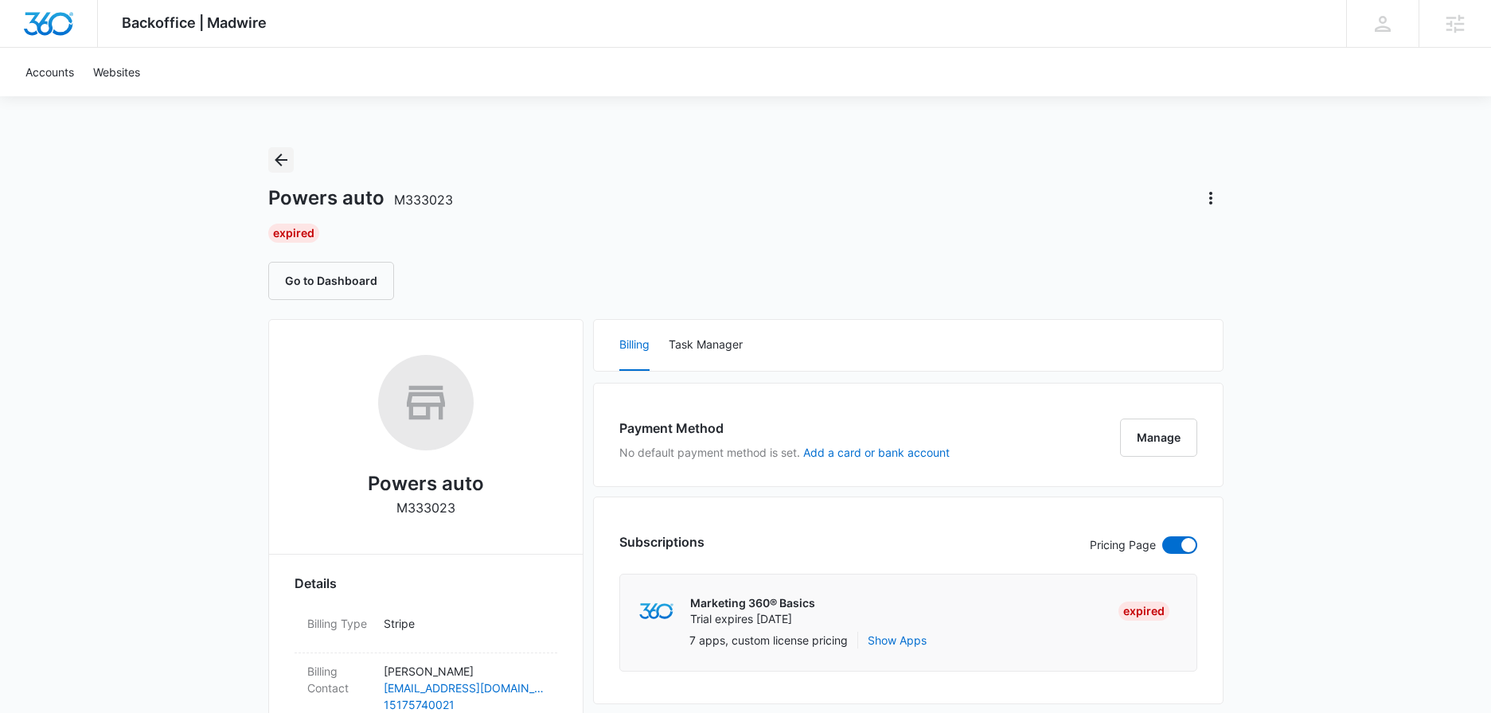  Describe the element at coordinates (752, 604) in the screenshot. I see `p: Marketing 360® Basics` at that location.